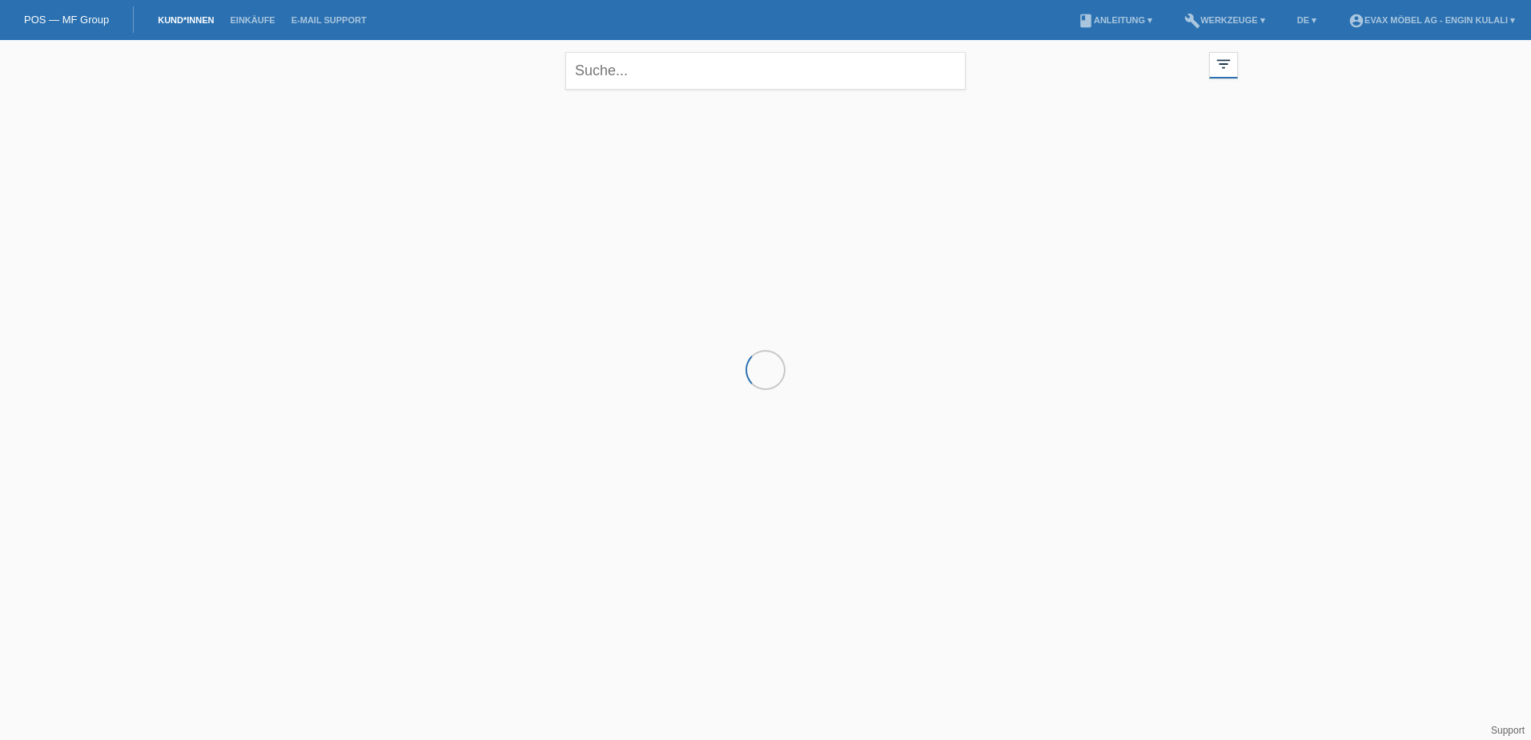  What do you see at coordinates (1508, 730) in the screenshot?
I see `a: Support` at bounding box center [1508, 730].